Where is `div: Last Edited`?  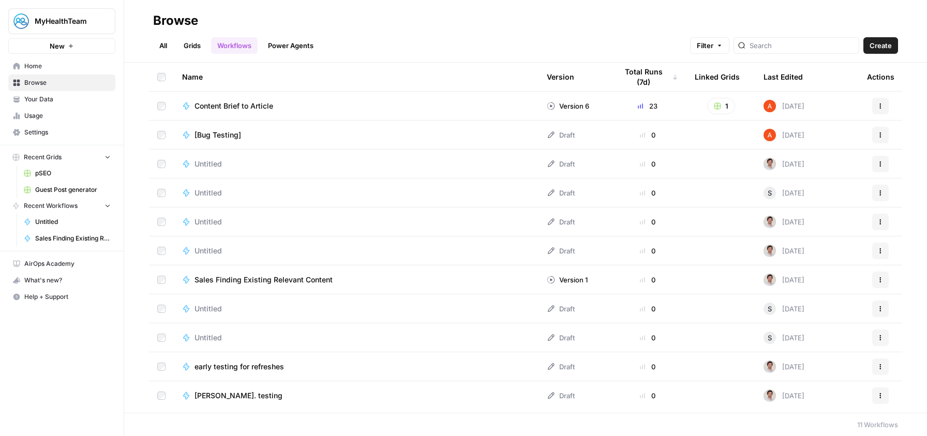 div: Last Edited is located at coordinates (783, 77).